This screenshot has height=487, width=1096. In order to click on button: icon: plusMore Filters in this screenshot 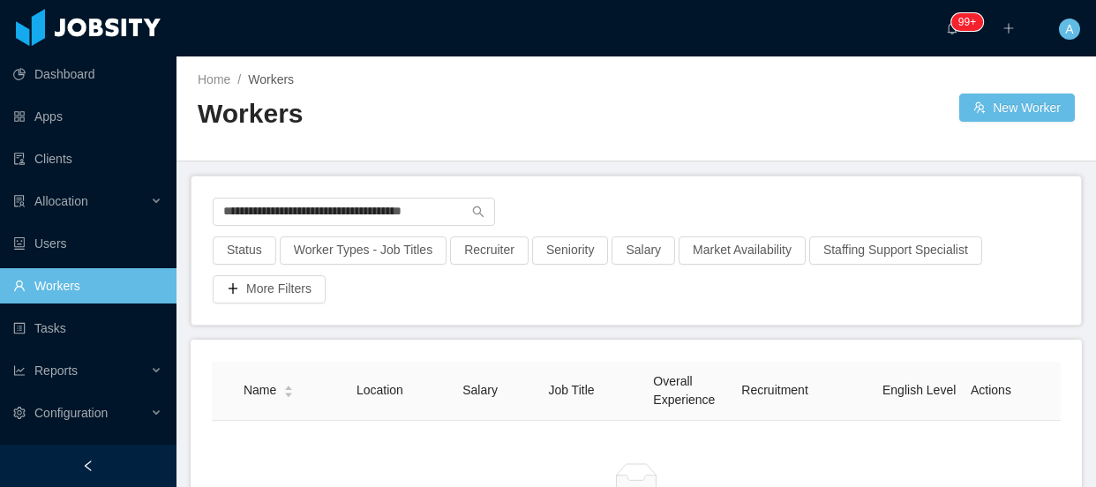, I will do `click(269, 289)`.